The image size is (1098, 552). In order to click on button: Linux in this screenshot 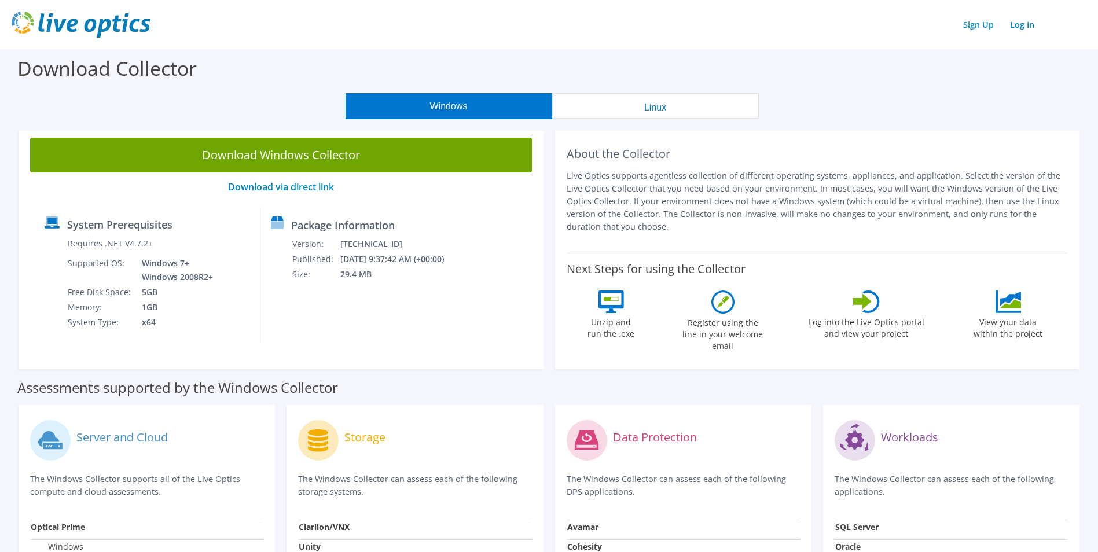, I will do `click(655, 106)`.